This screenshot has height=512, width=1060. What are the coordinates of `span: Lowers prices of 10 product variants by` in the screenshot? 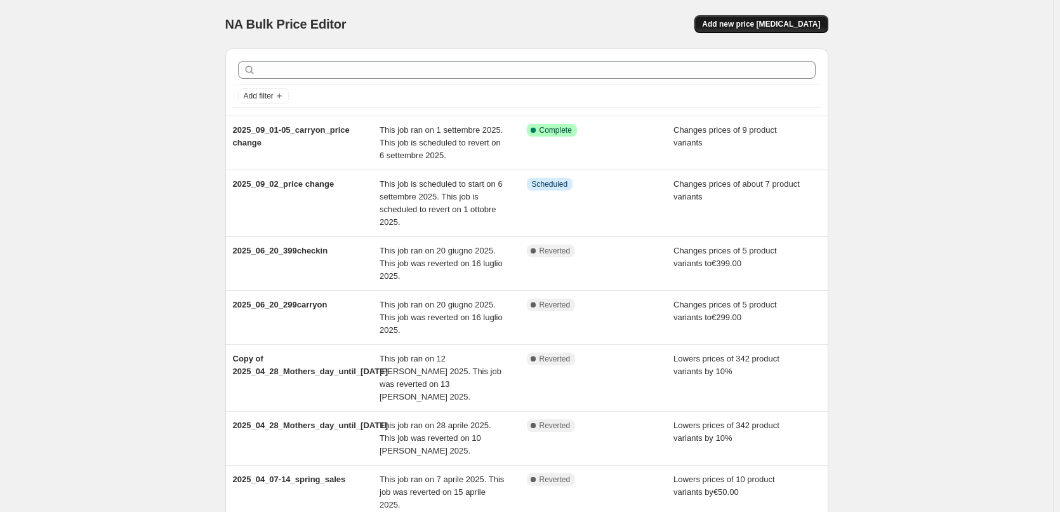 It's located at (724, 485).